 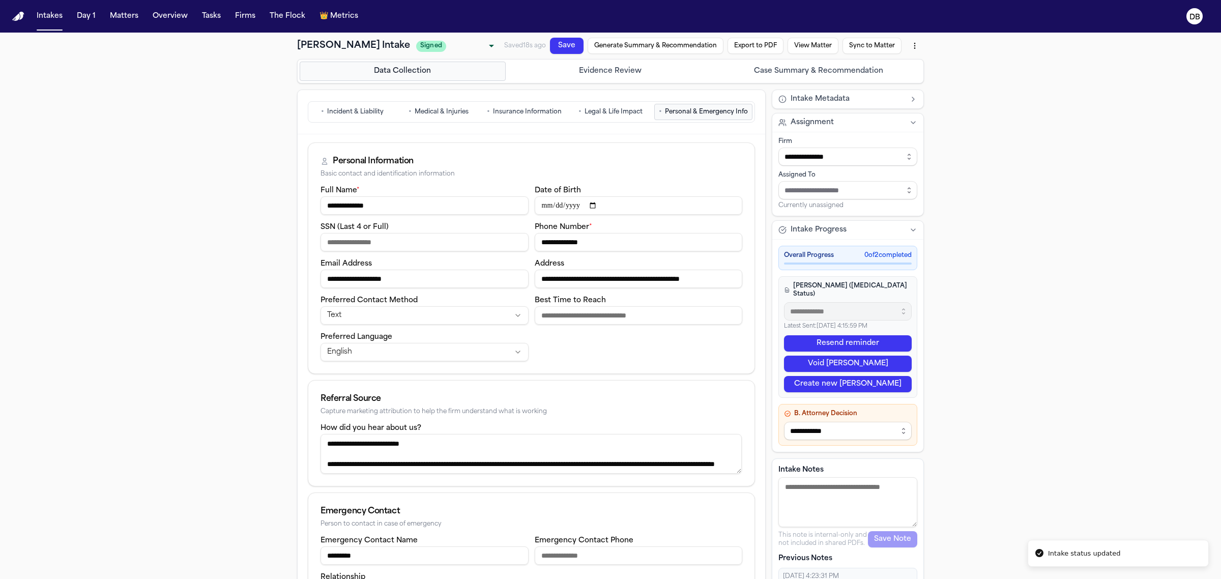 I want to click on div: Emergency Contact, so click(x=531, y=511).